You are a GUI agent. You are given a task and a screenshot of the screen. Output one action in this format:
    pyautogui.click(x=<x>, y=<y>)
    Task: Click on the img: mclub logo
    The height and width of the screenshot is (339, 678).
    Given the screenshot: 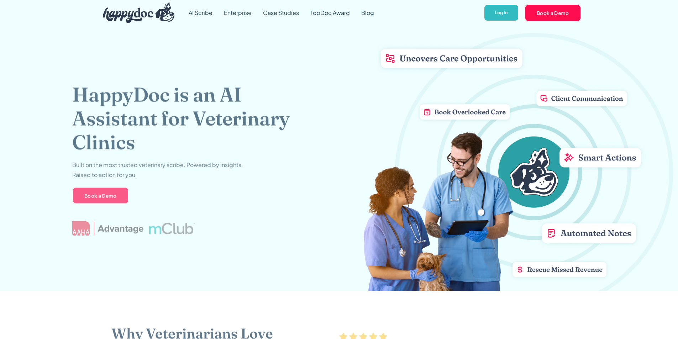 What is the action you would take?
    pyautogui.click(x=172, y=229)
    